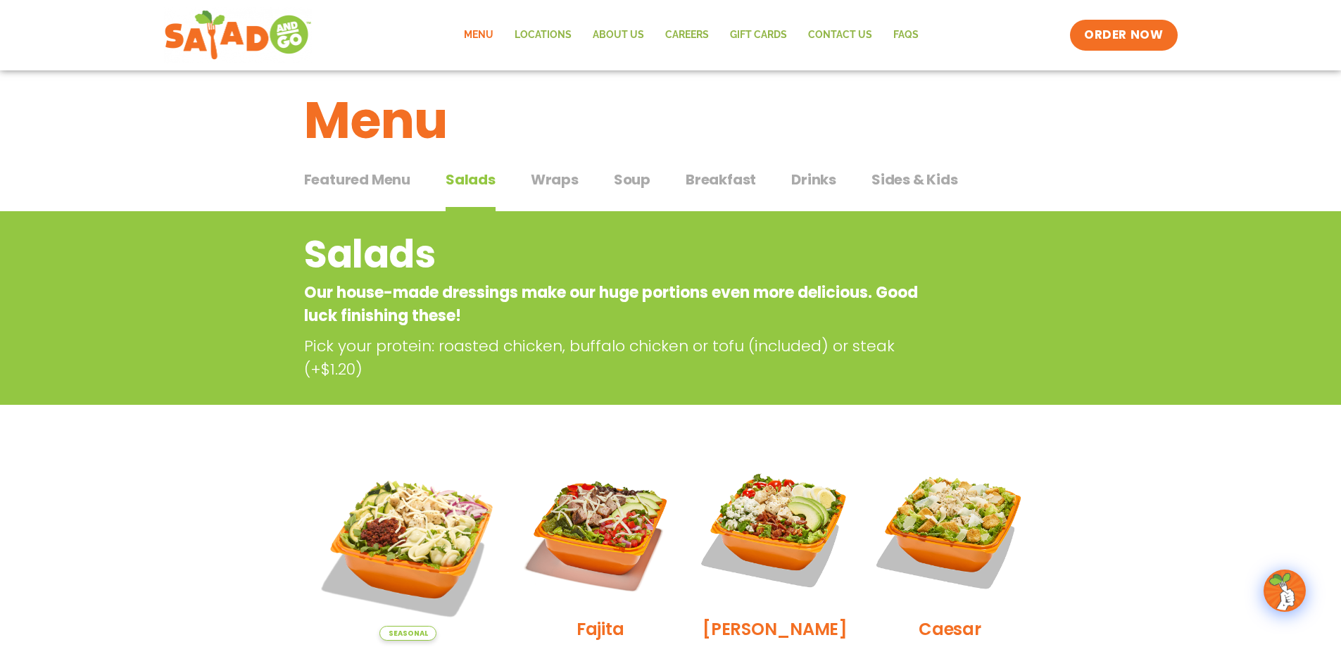 The height and width of the screenshot is (647, 1341). Describe the element at coordinates (691, 35) in the screenshot. I see `nav: Menu` at that location.